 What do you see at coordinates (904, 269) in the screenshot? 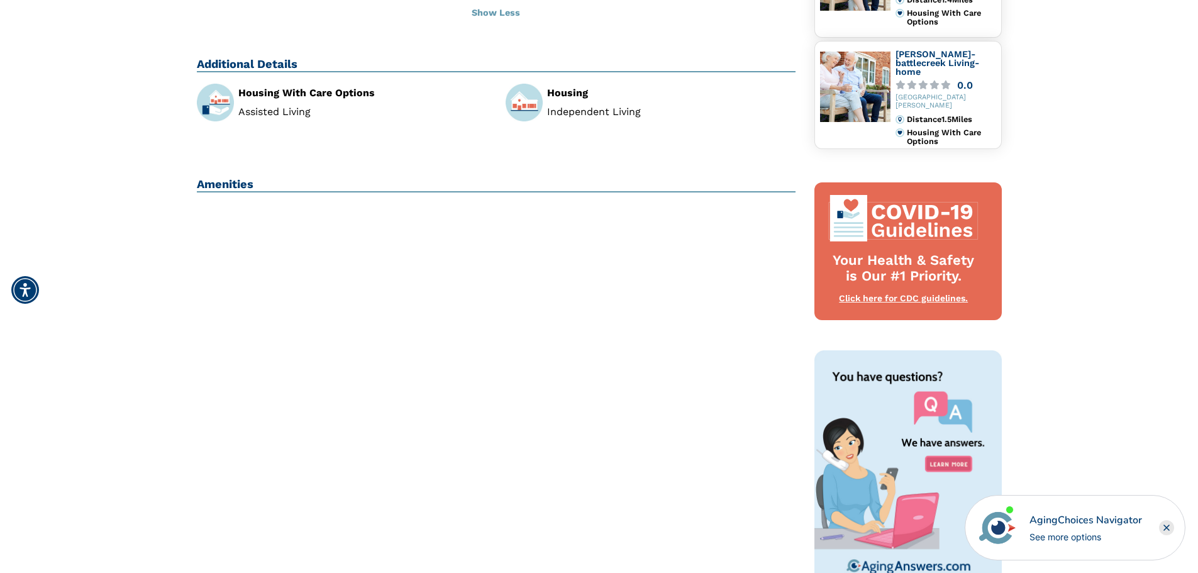
I see `div: Your Health & Safety is Our #1 Priority.` at bounding box center [904, 269].